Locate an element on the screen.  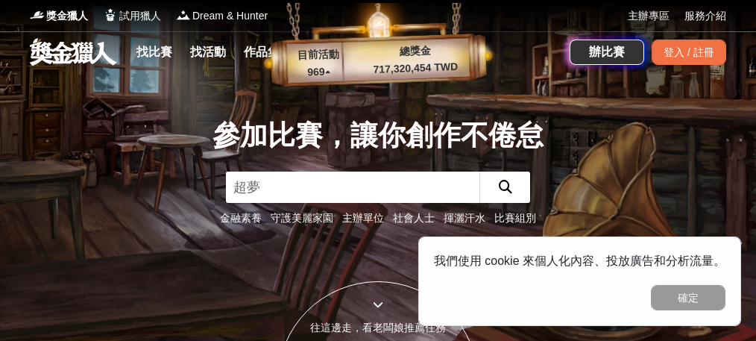
p: 目前活動 is located at coordinates (318, 55).